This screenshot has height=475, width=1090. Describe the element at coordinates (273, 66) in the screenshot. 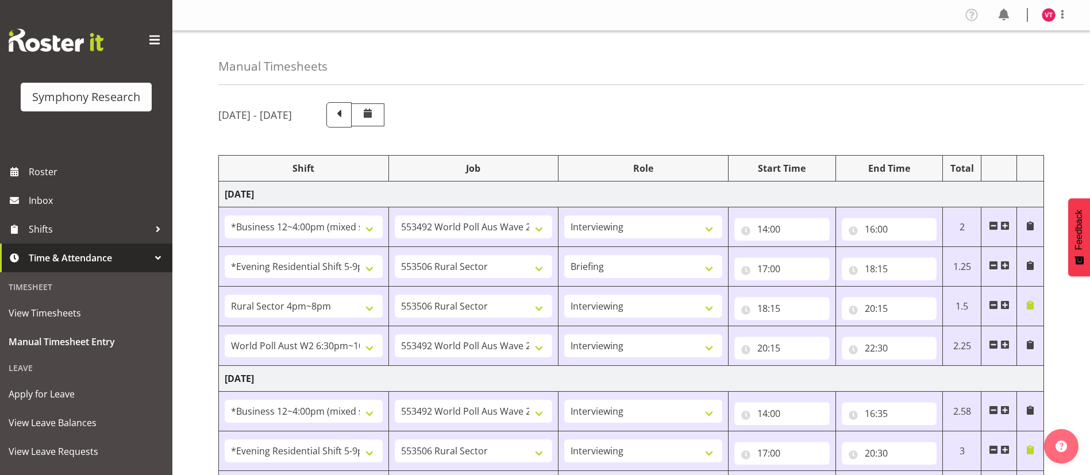

I see `h4: Manual Timesheets` at that location.